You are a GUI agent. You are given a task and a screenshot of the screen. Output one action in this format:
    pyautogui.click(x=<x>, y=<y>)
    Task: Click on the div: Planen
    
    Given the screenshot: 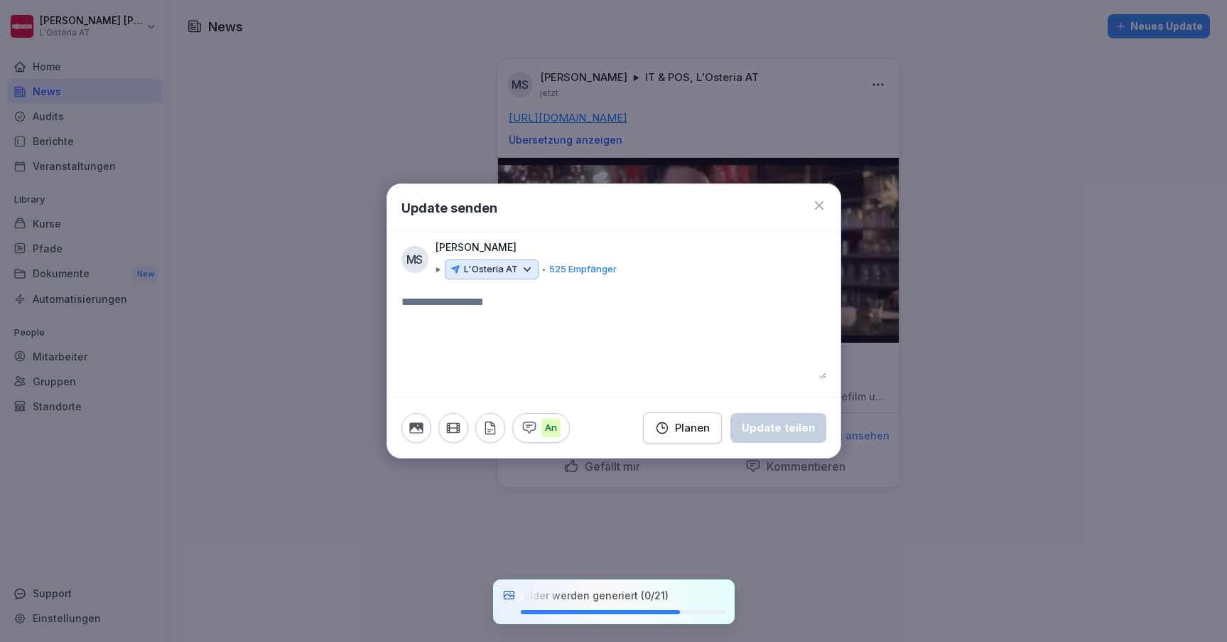 What is the action you would take?
    pyautogui.click(x=682, y=428)
    